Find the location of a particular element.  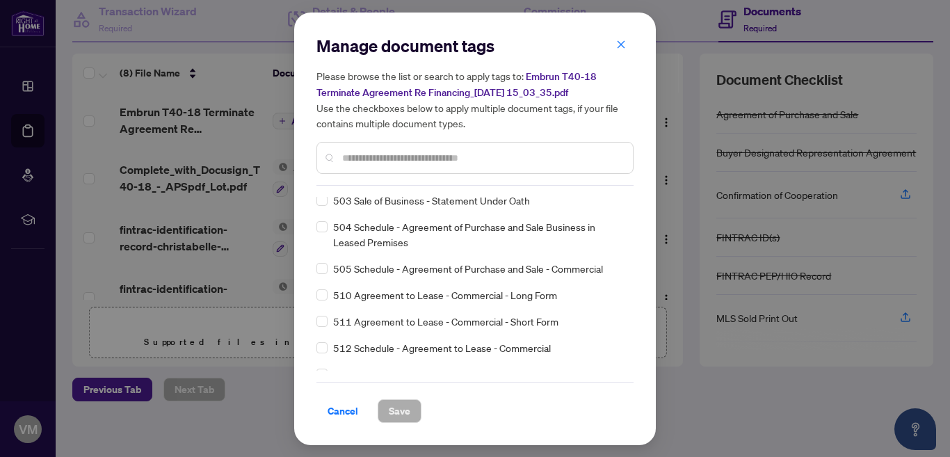

span: 504 Schedule - Agreement of Purchase and Sale Business in Leased Premises is located at coordinates (479, 234).